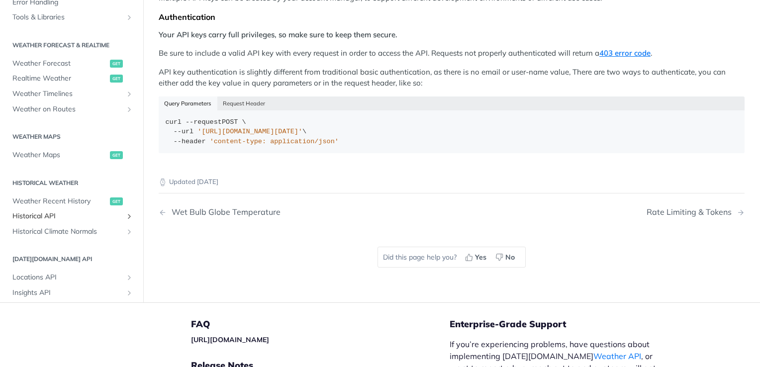  I want to click on a: Tools & LibrariesShow subpages for Tools & Libraries, so click(72, 18).